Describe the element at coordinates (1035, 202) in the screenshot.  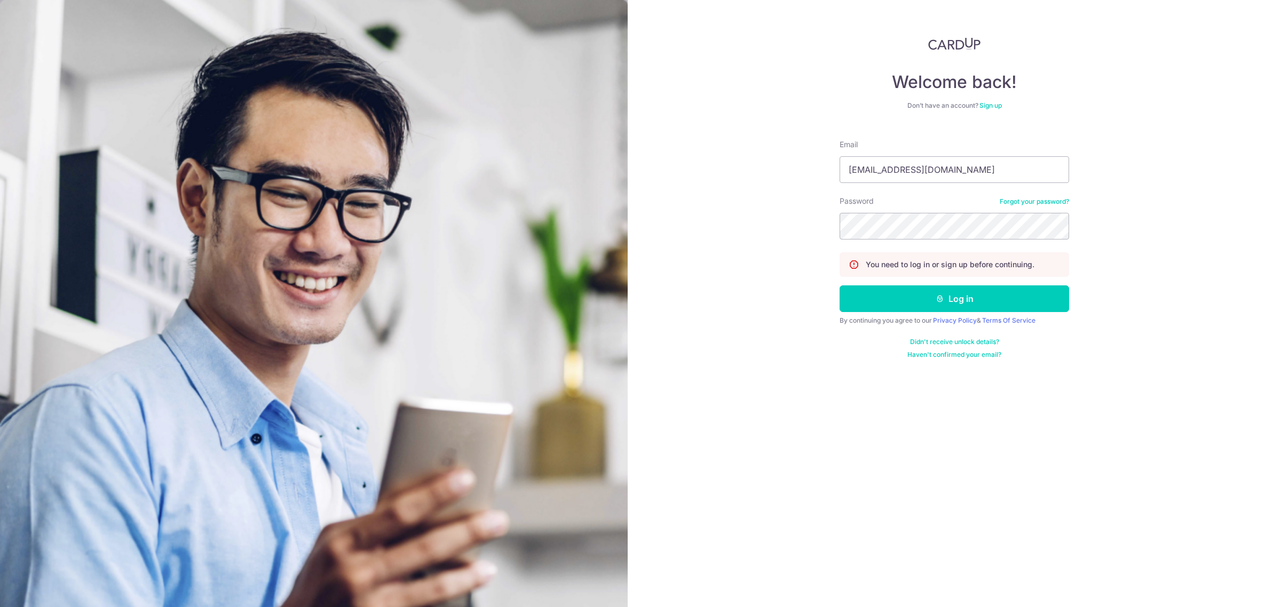
I see `a: Forgot your password?` at that location.